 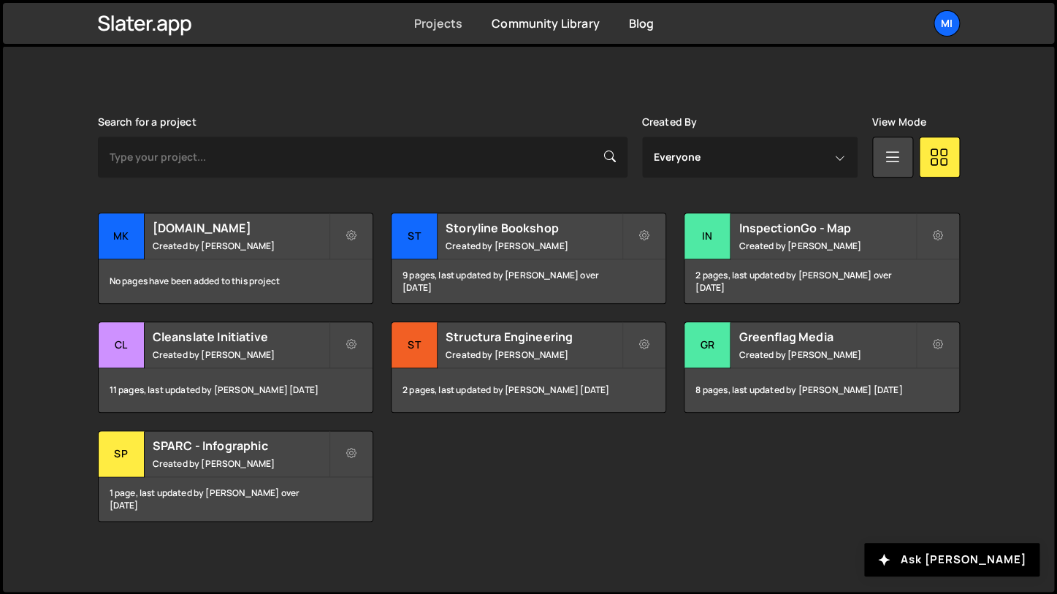 I want to click on h2: Structura Engineering, so click(x=533, y=337).